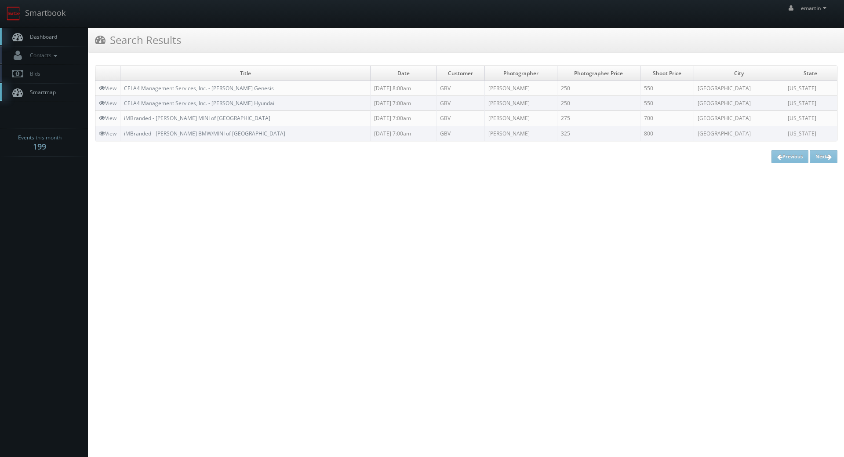  What do you see at coordinates (599, 118) in the screenshot?
I see `td: 275` at bounding box center [599, 118].